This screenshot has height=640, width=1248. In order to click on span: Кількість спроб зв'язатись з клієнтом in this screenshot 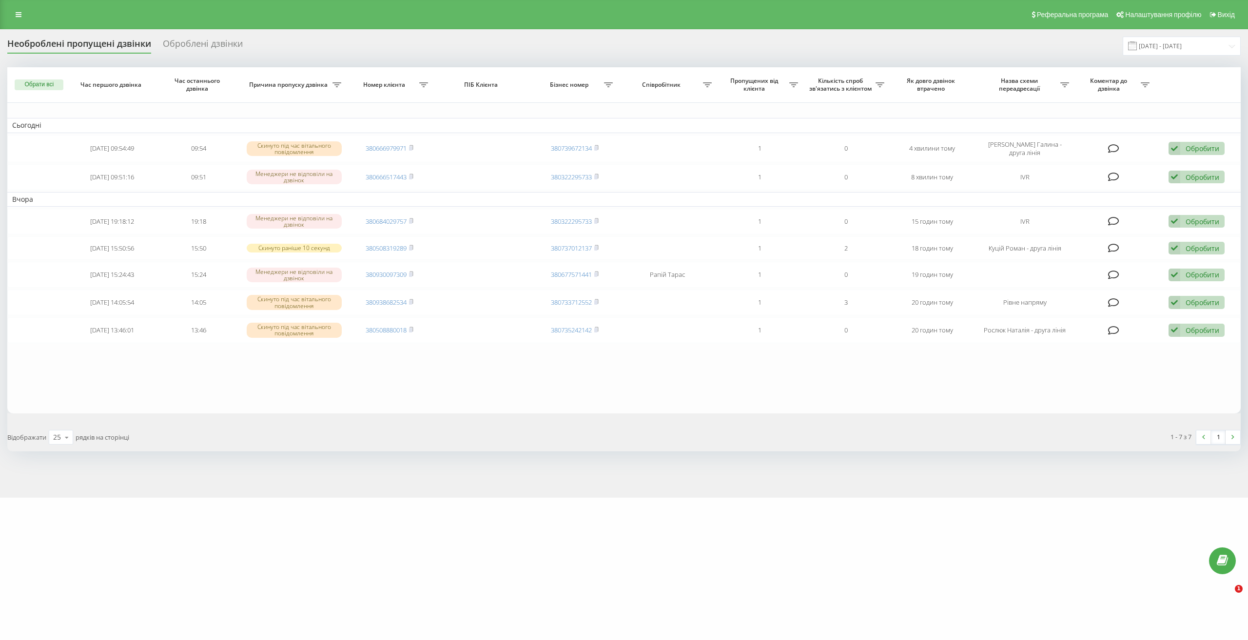, I will do `click(841, 84)`.